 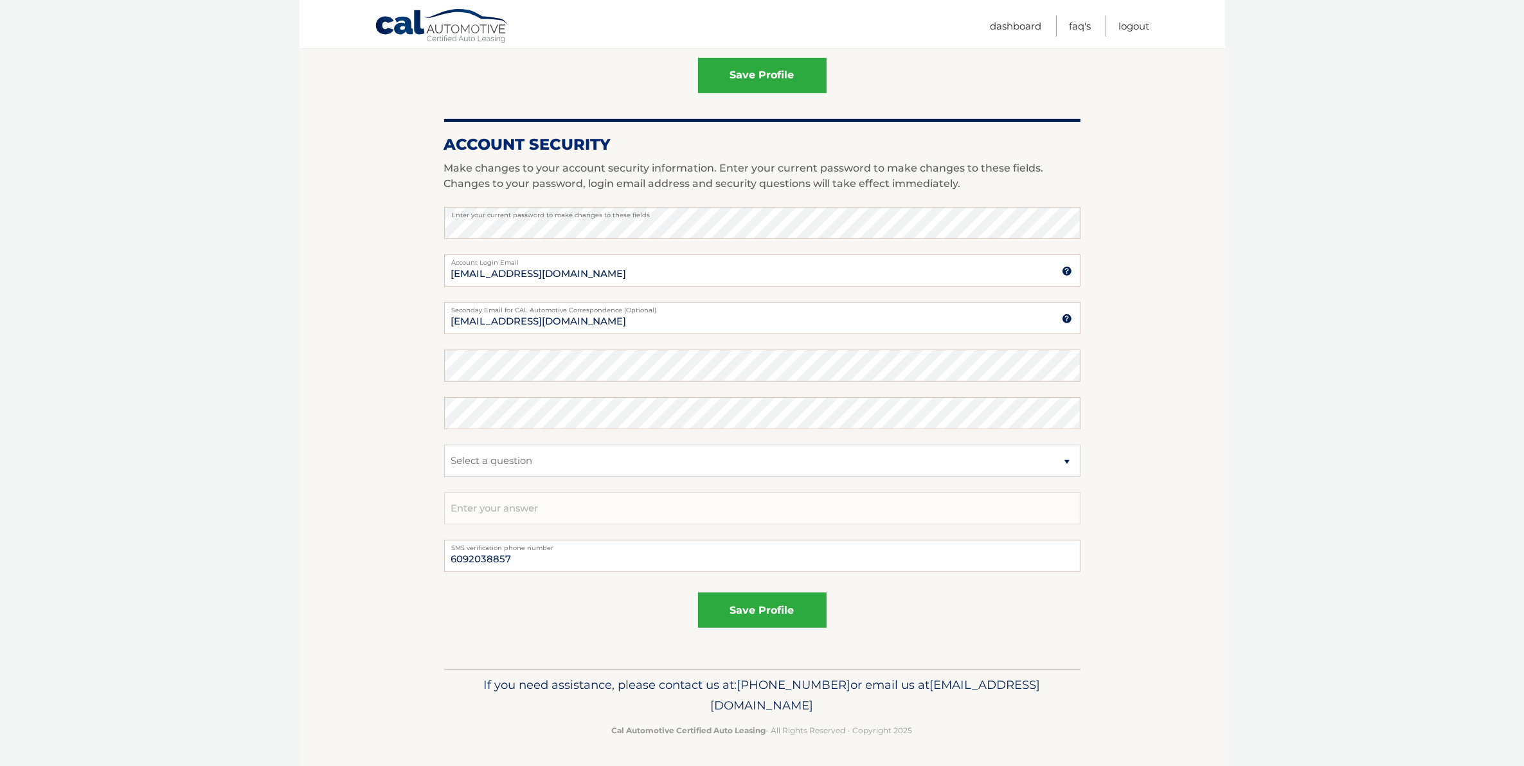 I want to click on strong: Cal Automotive Certified Auto Leasing, so click(x=689, y=730).